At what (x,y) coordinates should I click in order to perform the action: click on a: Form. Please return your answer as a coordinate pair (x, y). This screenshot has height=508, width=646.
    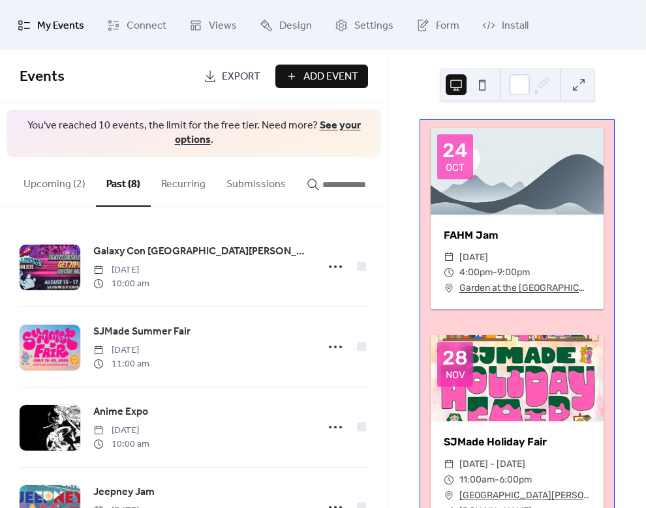
    Looking at the image, I should click on (438, 25).